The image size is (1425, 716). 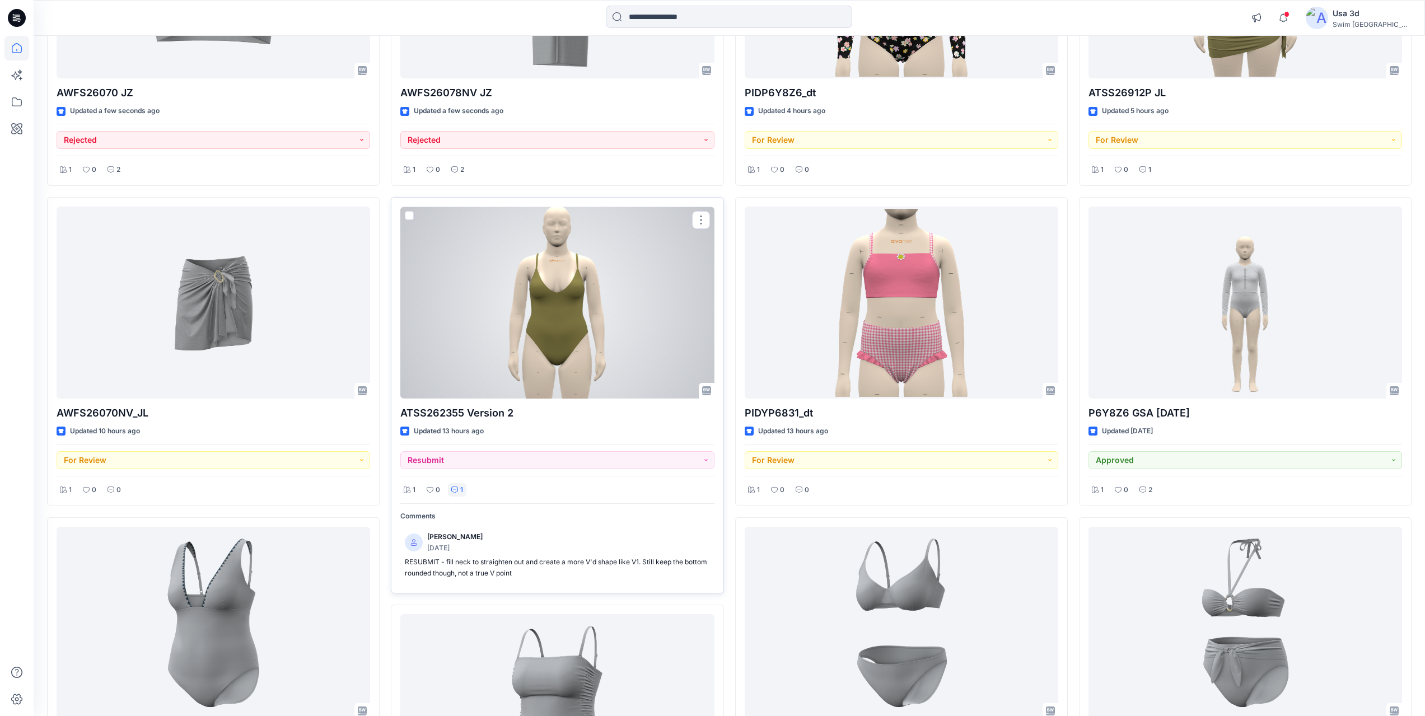 What do you see at coordinates (1317, 18) in the screenshot?
I see `img: avatar` at bounding box center [1317, 18].